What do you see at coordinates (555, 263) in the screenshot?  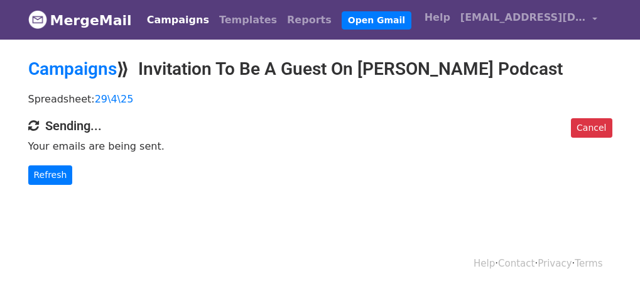 I see `a: Privacy` at bounding box center [555, 263].